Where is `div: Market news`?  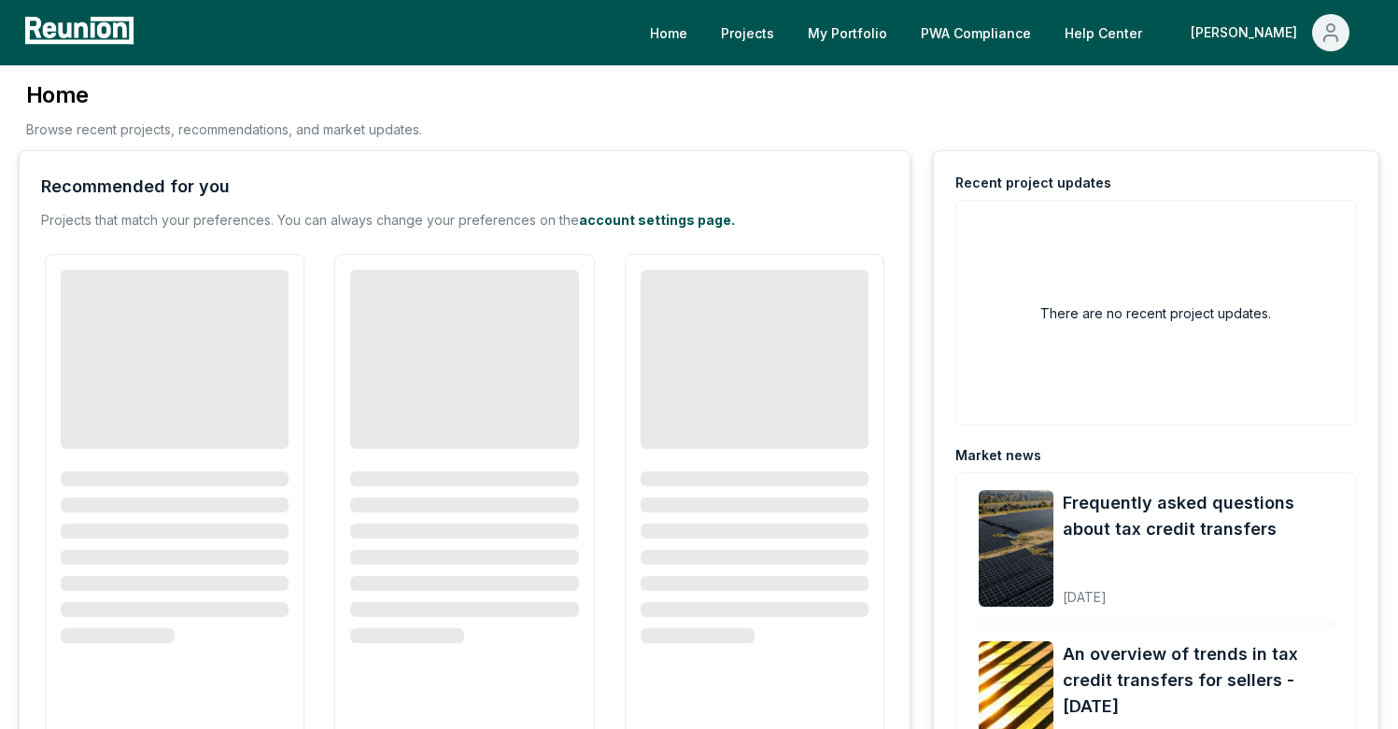 div: Market news is located at coordinates (998, 456).